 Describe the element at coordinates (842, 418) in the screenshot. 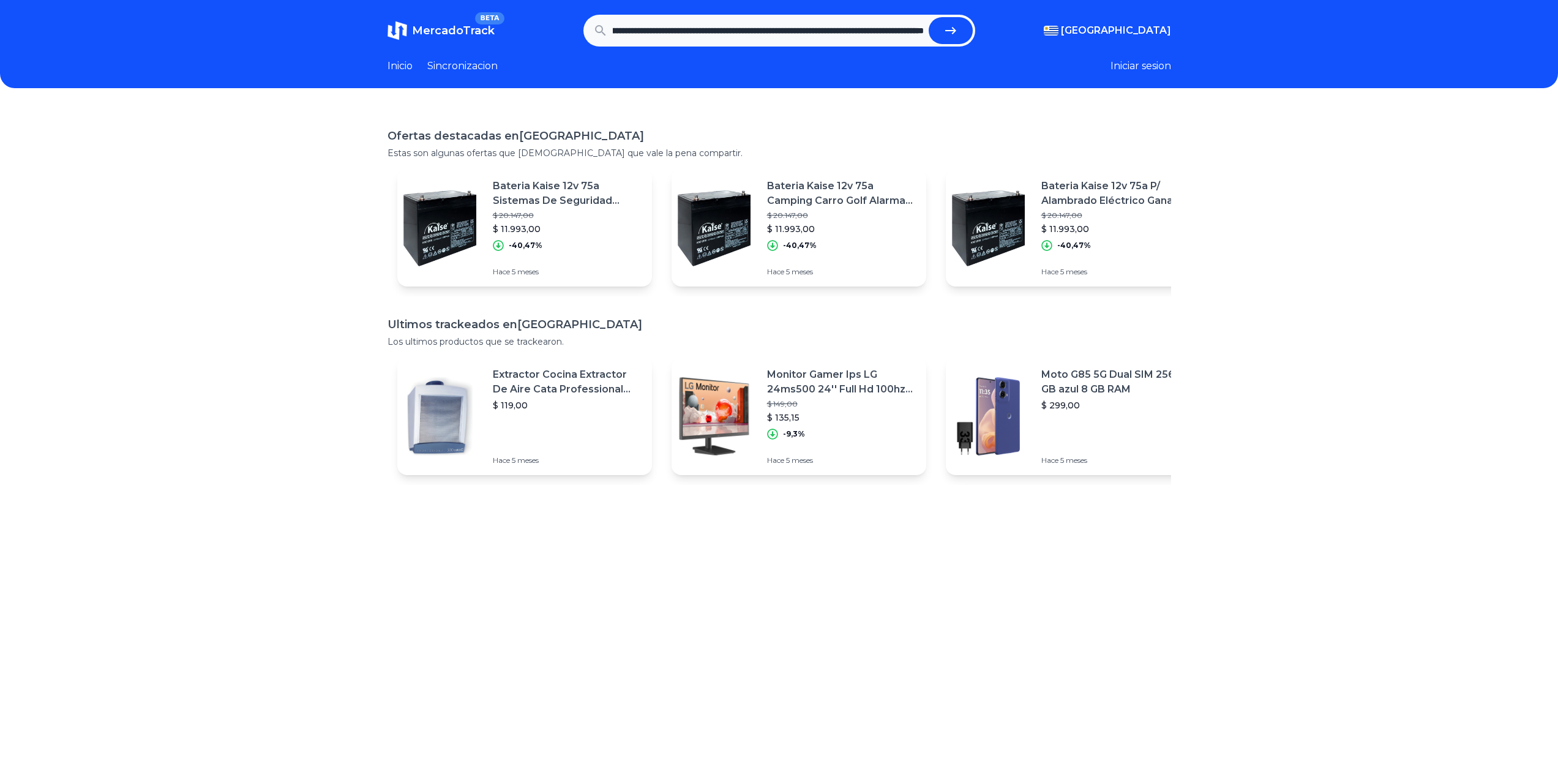

I see `p: $ 135,15` at that location.